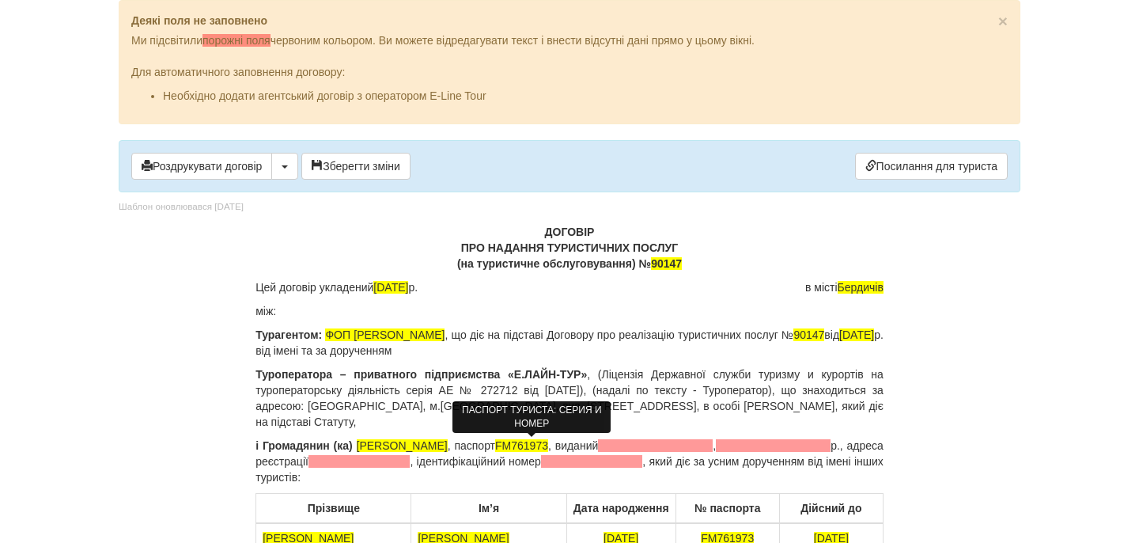  Describe the element at coordinates (569, 21) in the screenshot. I see `p: Деякі поля не заповнено` at that location.